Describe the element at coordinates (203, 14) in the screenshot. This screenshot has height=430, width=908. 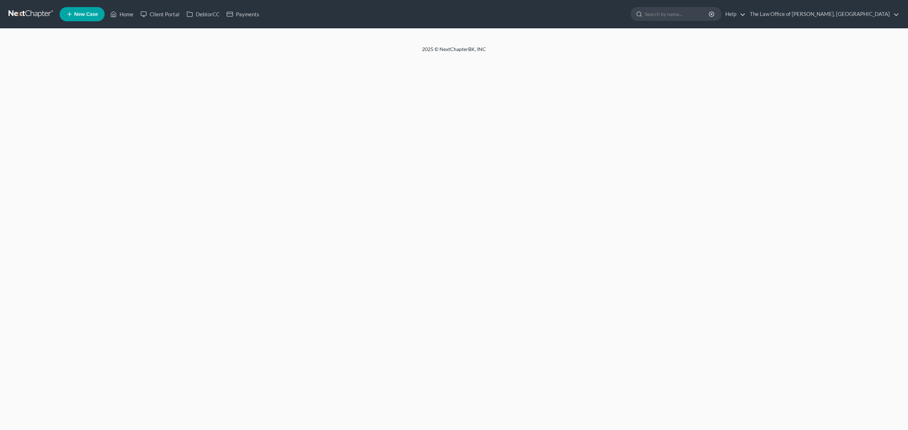
I see `a: DebtorCC` at that location.